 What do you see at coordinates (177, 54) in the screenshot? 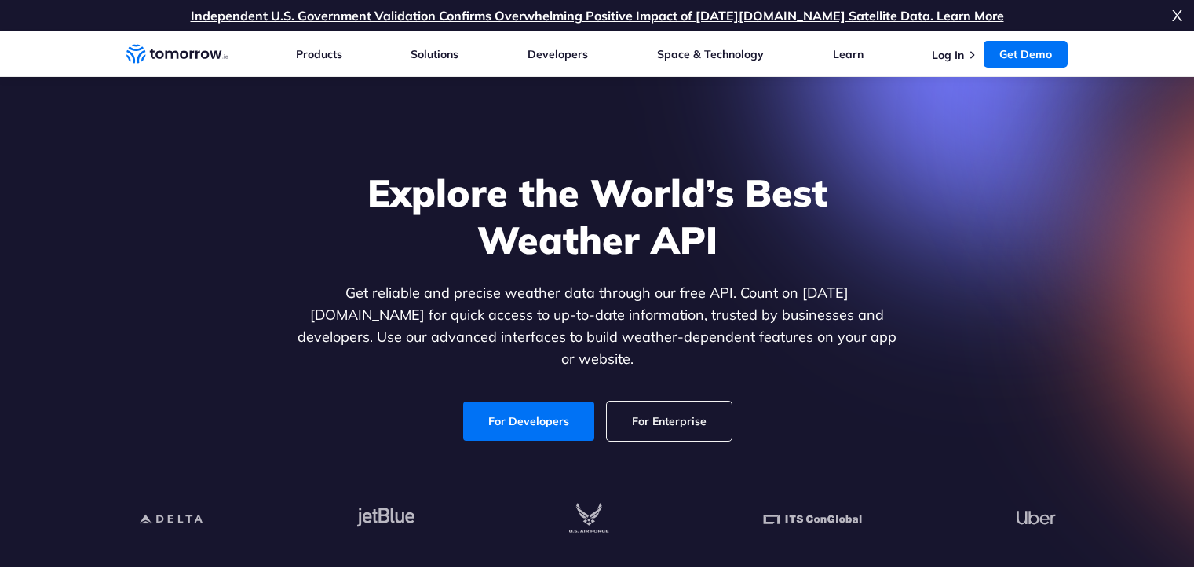
I see `a: Home link` at bounding box center [177, 54].